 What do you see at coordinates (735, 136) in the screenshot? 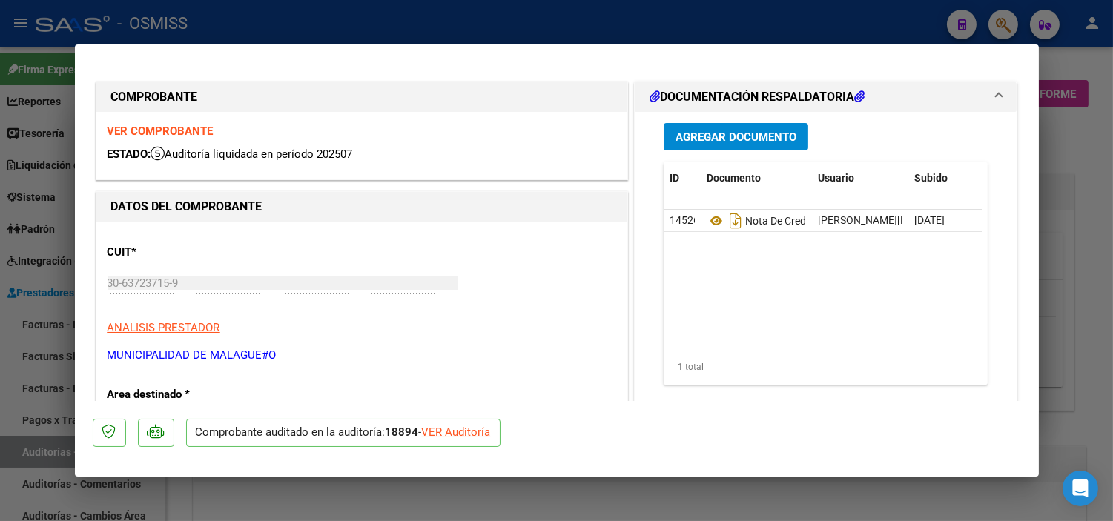
I see `button: Agregar Documento` at bounding box center [735, 136].